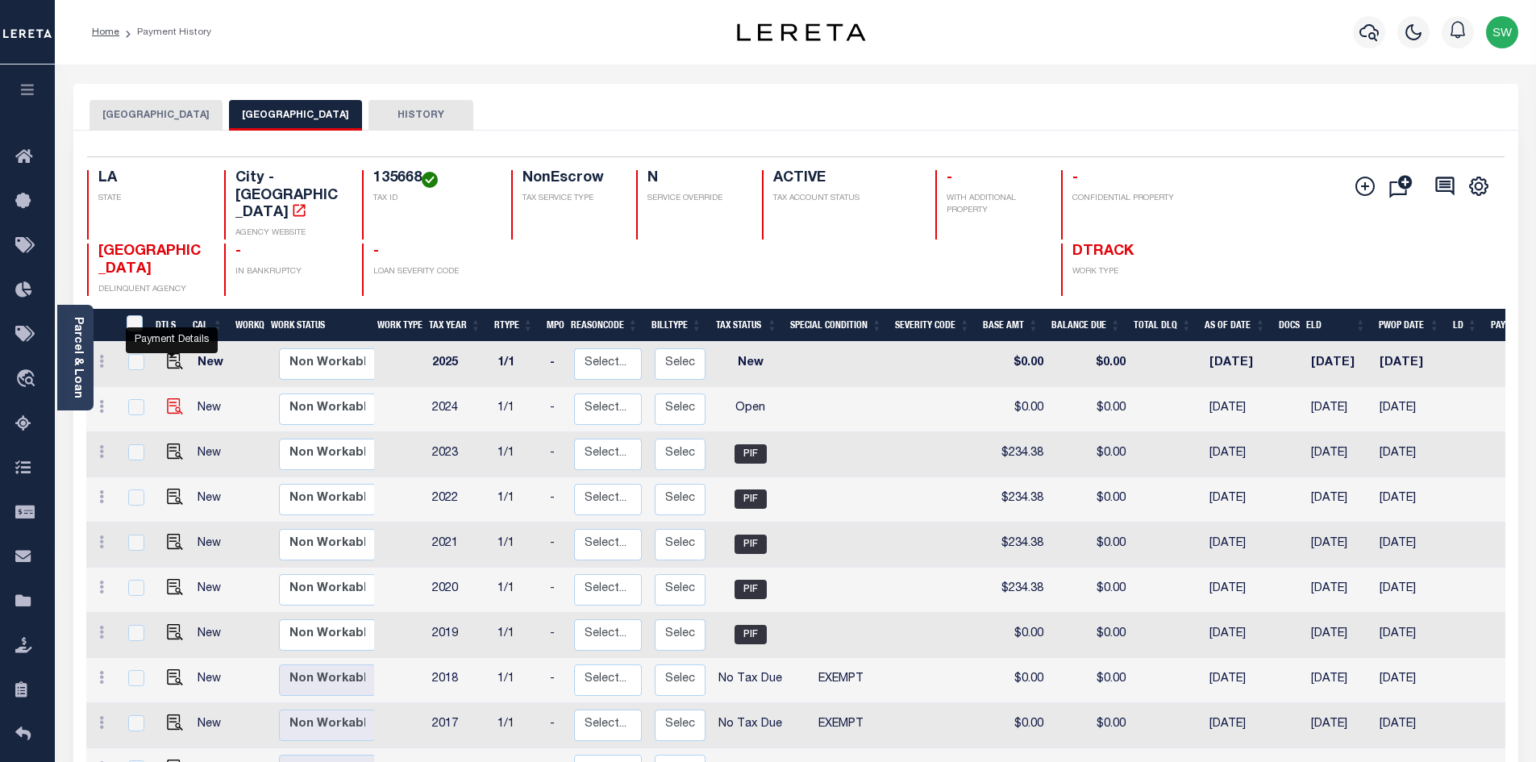  What do you see at coordinates (432, 272) in the screenshot?
I see `p: LOAN SEVERITY CODE` at bounding box center [432, 272].